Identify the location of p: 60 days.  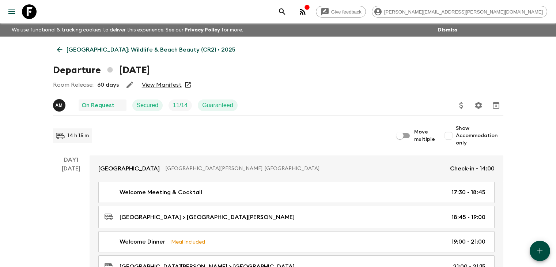
(108, 85).